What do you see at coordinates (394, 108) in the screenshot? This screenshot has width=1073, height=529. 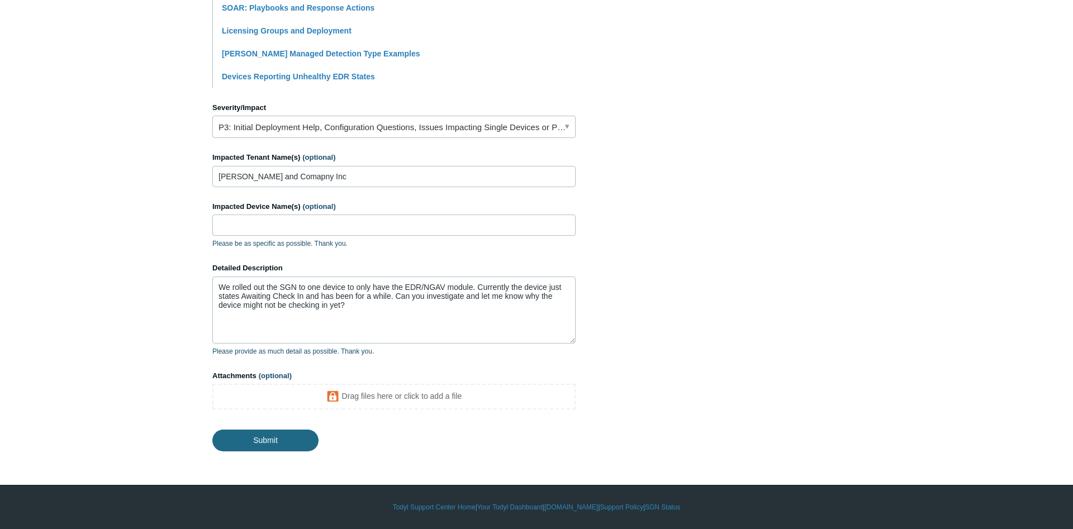 I see `label: Severity/Impact` at bounding box center [394, 108].